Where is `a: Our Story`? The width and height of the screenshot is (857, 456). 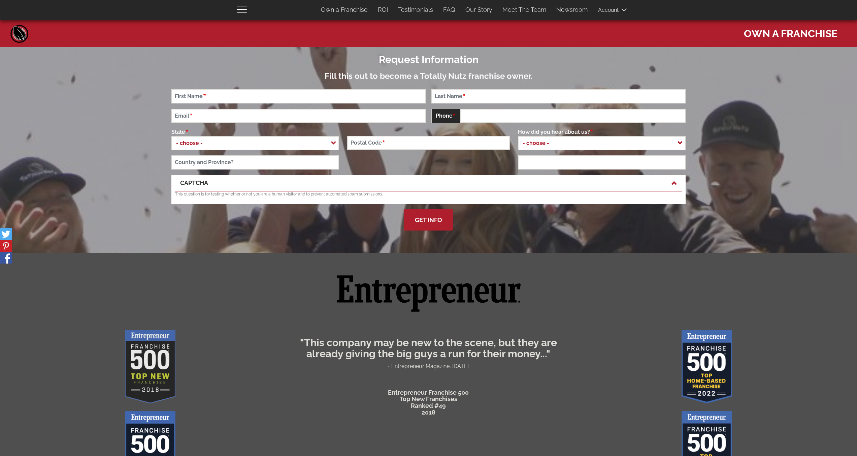
a: Our Story is located at coordinates (479, 10).